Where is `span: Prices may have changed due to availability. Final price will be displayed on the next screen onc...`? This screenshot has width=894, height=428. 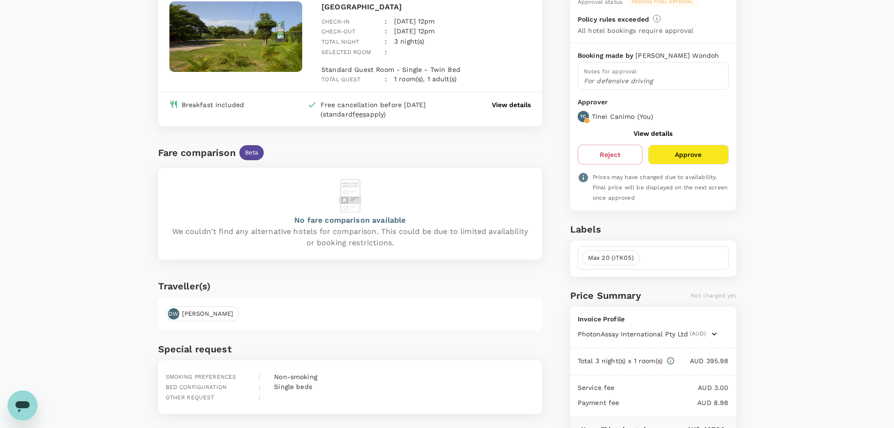 span: Prices may have changed due to availability. Final price will be displayed on the next screen onc... is located at coordinates (660, 187).